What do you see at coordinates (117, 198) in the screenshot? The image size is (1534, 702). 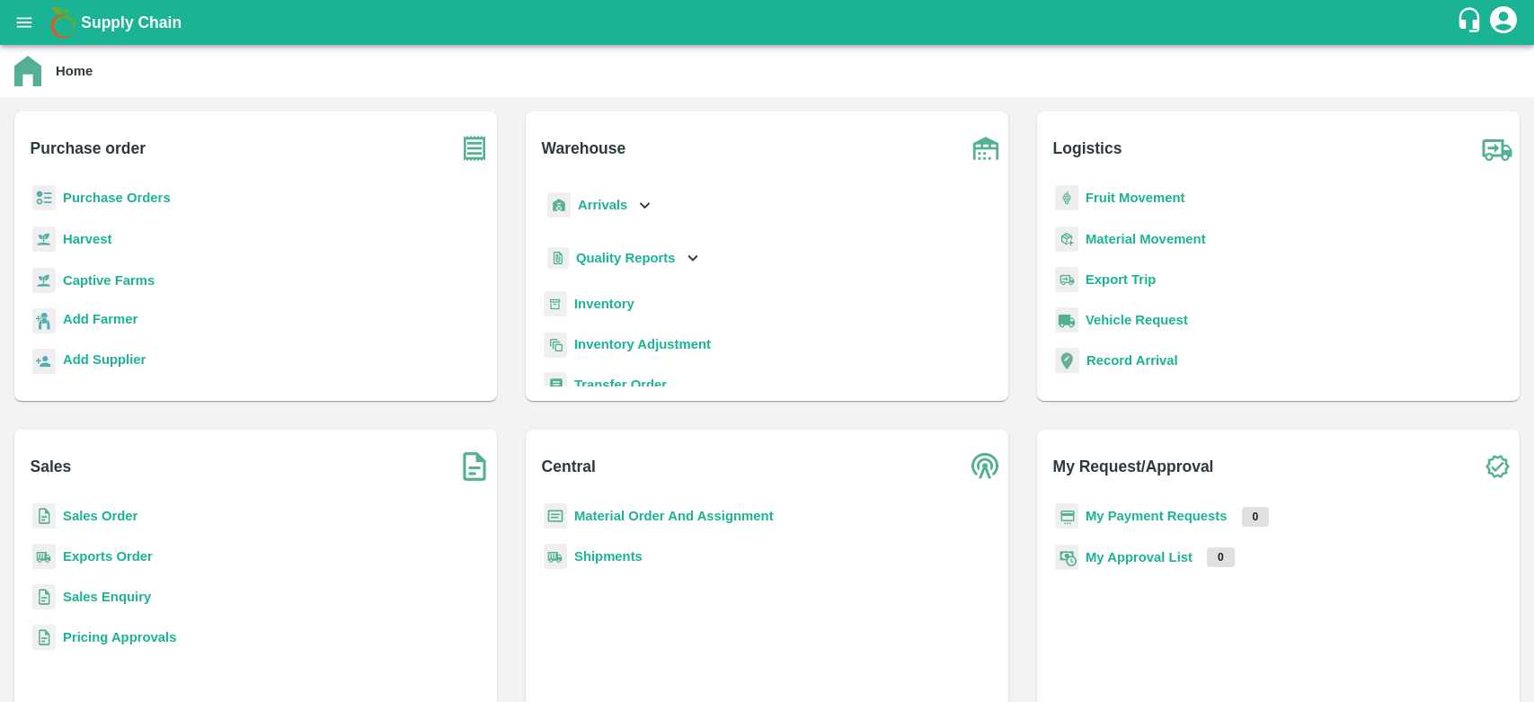 I see `a: Purchase Orders` at bounding box center [117, 198].